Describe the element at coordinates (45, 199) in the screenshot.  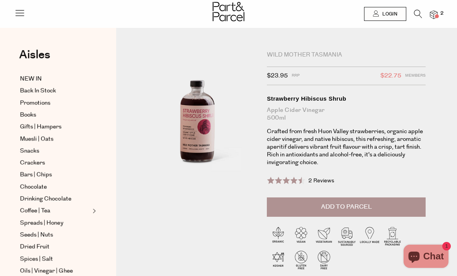
I see `span: Drinking Chocolate` at that location.